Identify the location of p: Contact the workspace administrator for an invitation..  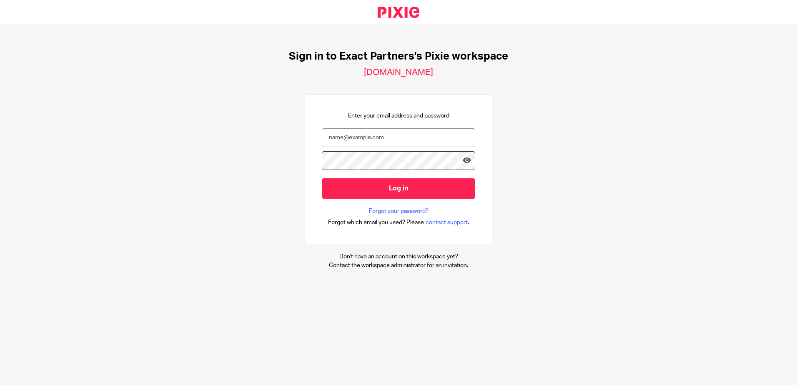
(398, 265).